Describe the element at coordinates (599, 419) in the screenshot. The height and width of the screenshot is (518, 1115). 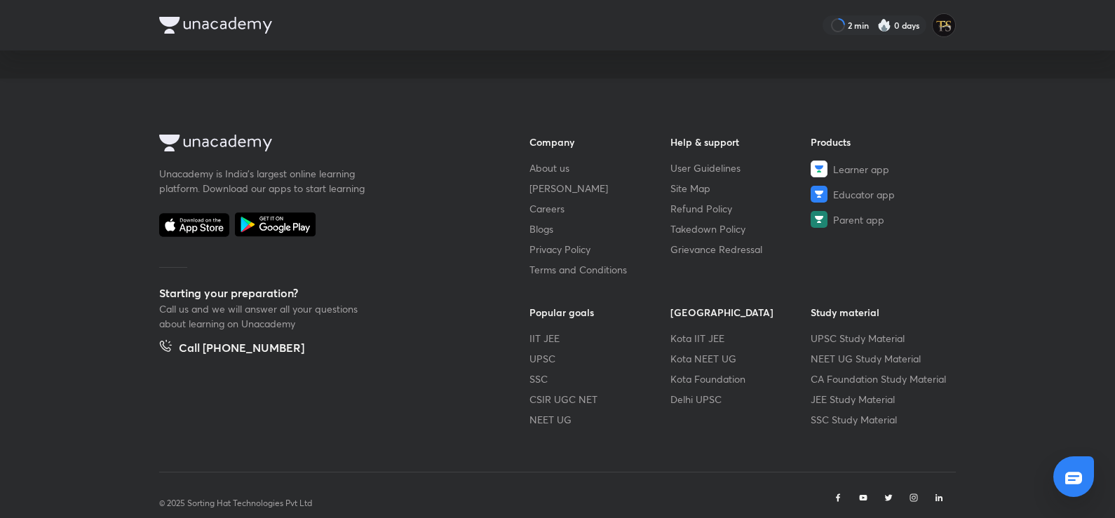
I see `a: NEET UG` at that location.